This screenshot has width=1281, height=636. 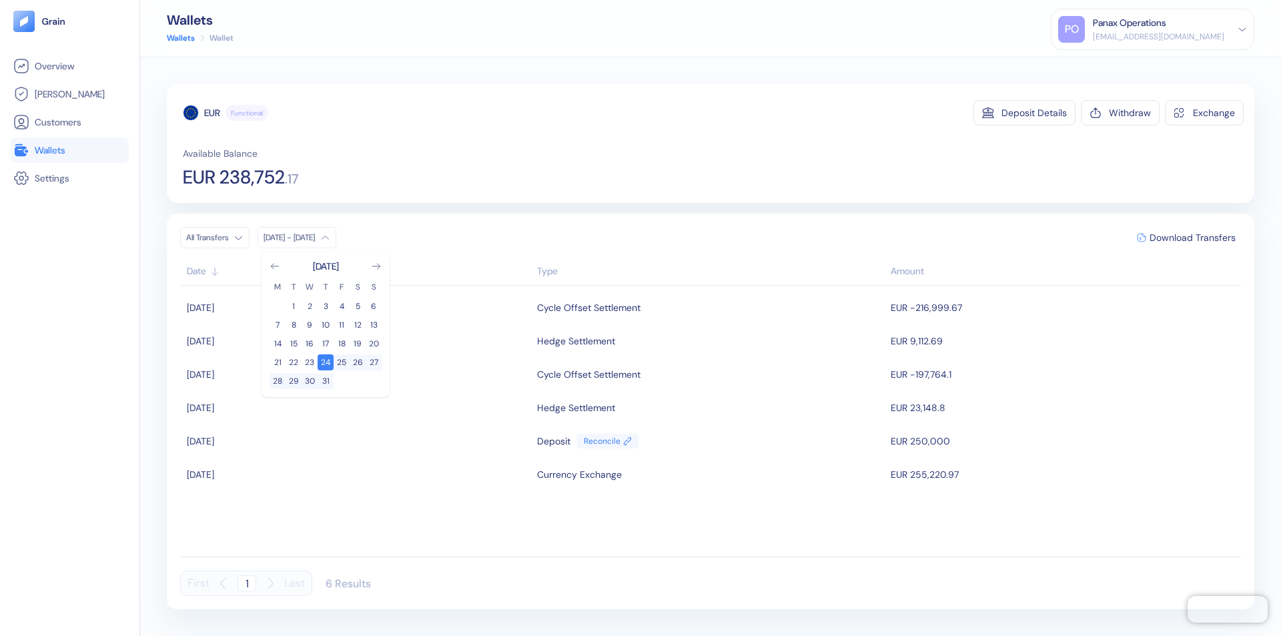 I want to click on div: Wallets, so click(x=200, y=20).